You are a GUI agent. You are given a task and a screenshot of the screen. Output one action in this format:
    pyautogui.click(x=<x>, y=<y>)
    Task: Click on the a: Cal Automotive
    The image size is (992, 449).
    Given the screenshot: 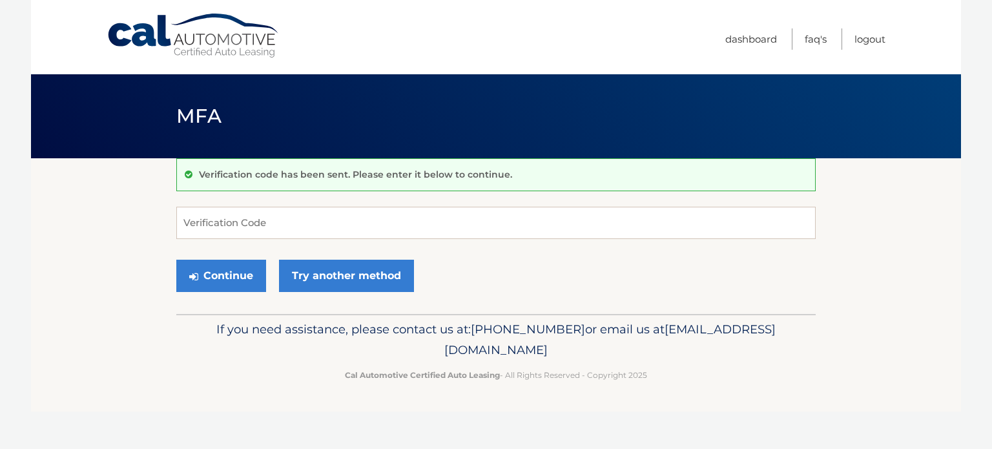 What is the action you would take?
    pyautogui.click(x=194, y=36)
    